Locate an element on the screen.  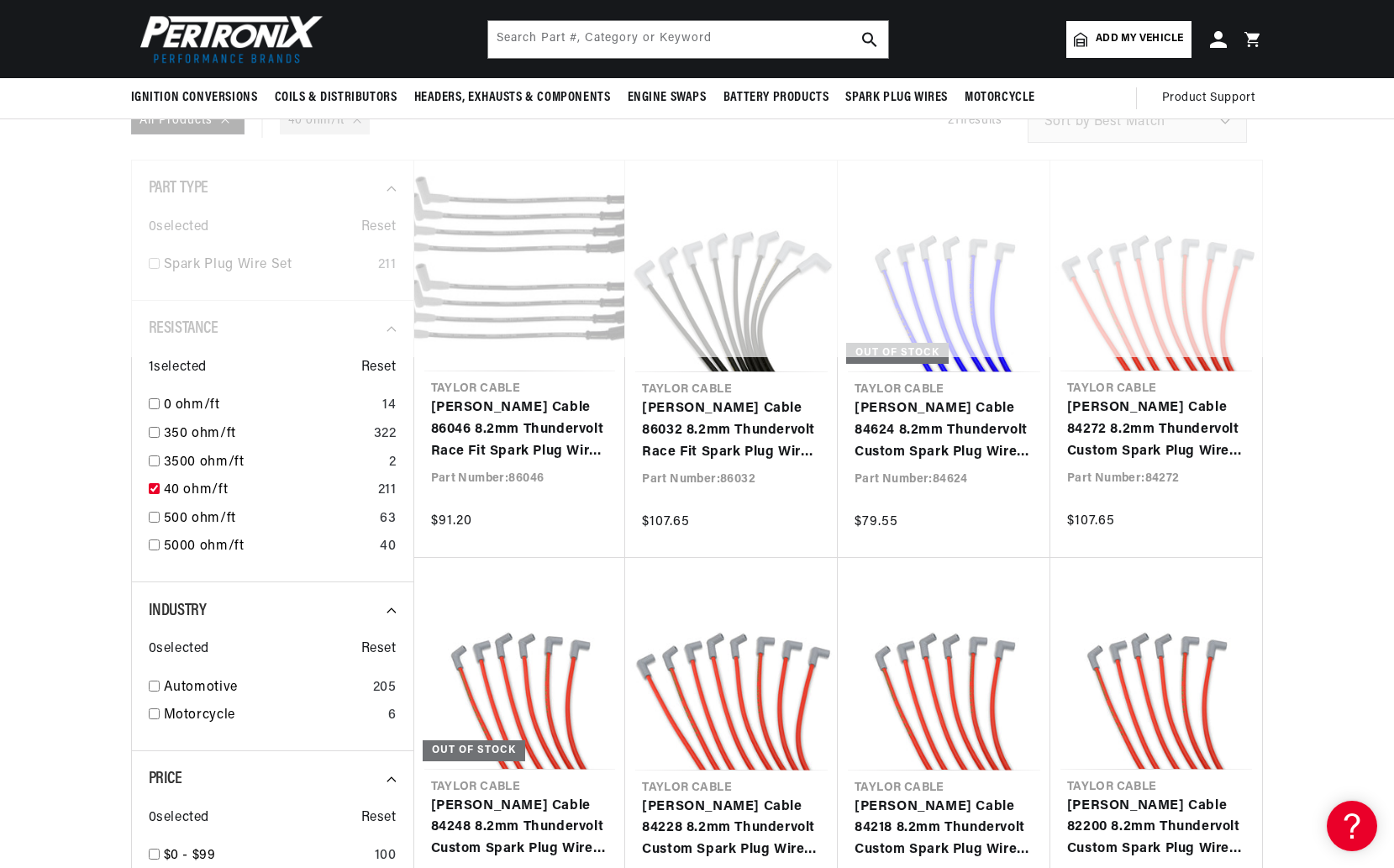
span: Product Support is located at coordinates (1209, 98).